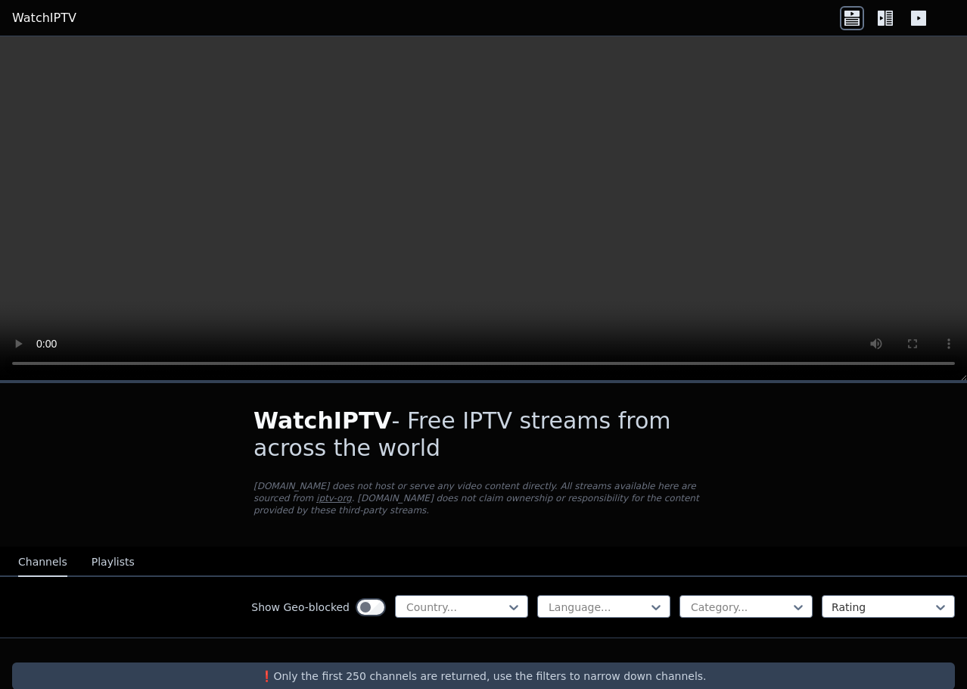 This screenshot has height=689, width=967. I want to click on h1: - Free IPTV streams from across the world, so click(484, 434).